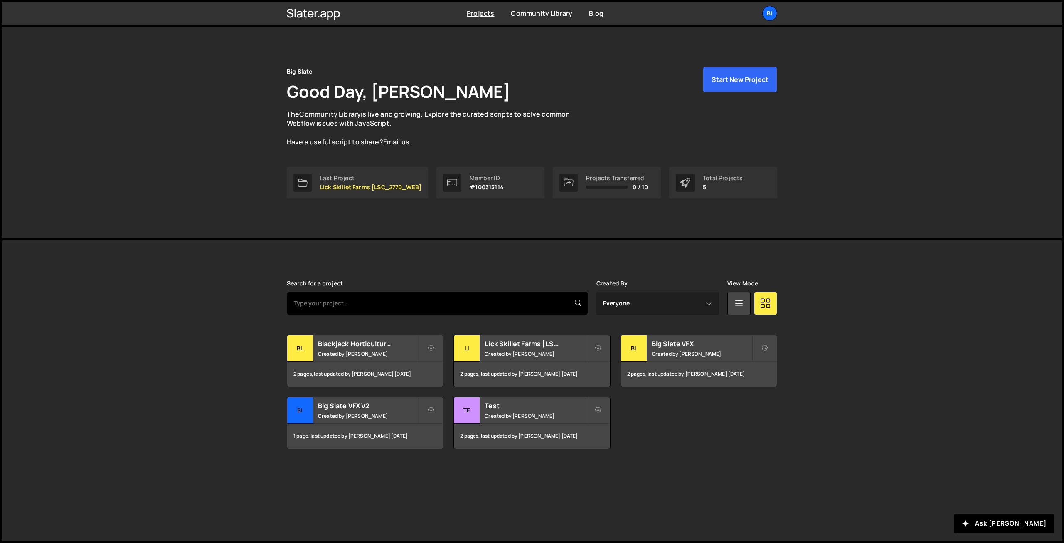 This screenshot has width=1064, height=543. Describe the element at coordinates (487, 178) in the screenshot. I see `div: Member ID` at that location.